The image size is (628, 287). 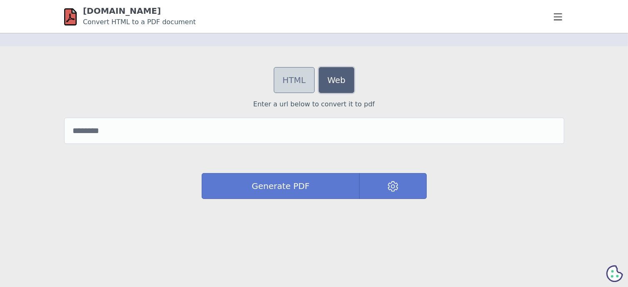 I want to click on a: Web, so click(x=337, y=80).